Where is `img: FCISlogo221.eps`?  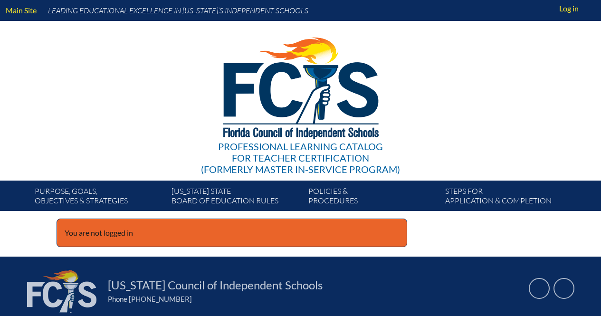 img: FCISlogo221.eps is located at coordinates (300, 85).